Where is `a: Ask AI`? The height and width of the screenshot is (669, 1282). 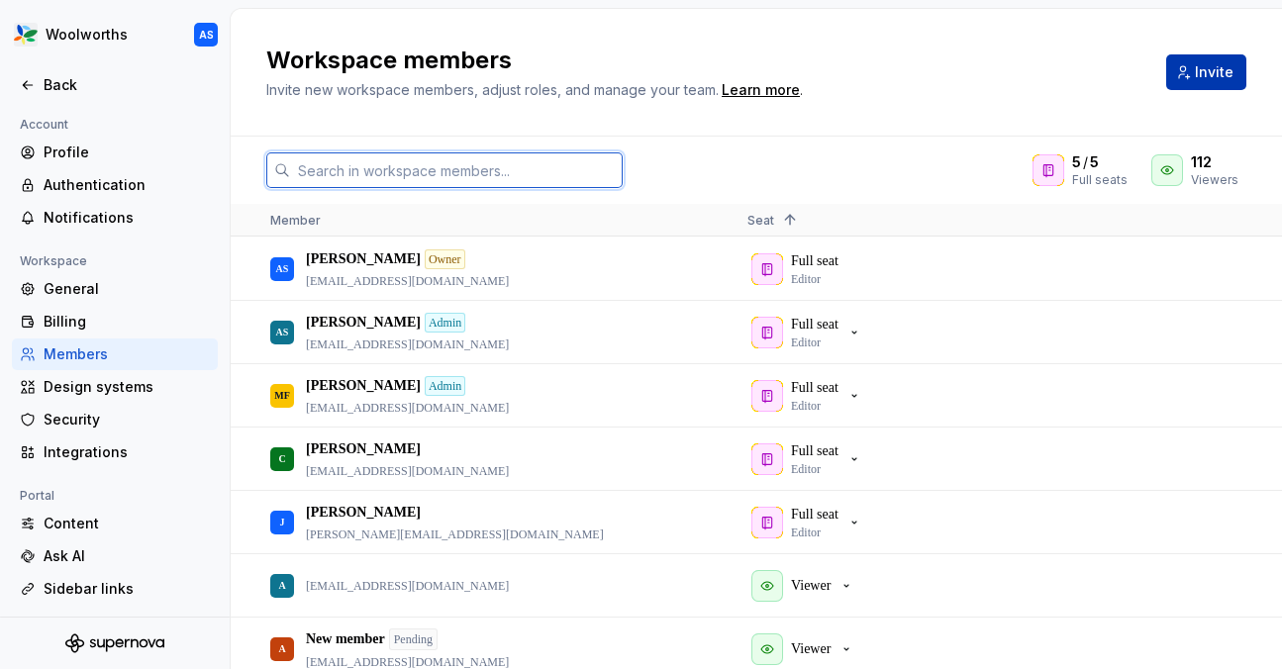 a: Ask AI is located at coordinates (115, 556).